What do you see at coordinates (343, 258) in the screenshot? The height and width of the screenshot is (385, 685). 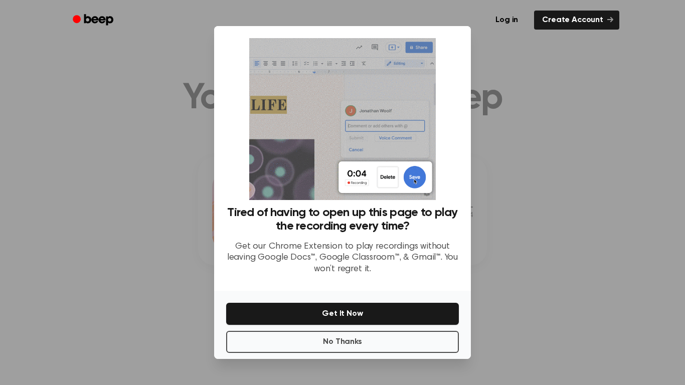 I see `p: Get our Chrome Extension to play recordings without leaving Google Docs™, Google Classroom™, & Gm...` at bounding box center [343, 258].